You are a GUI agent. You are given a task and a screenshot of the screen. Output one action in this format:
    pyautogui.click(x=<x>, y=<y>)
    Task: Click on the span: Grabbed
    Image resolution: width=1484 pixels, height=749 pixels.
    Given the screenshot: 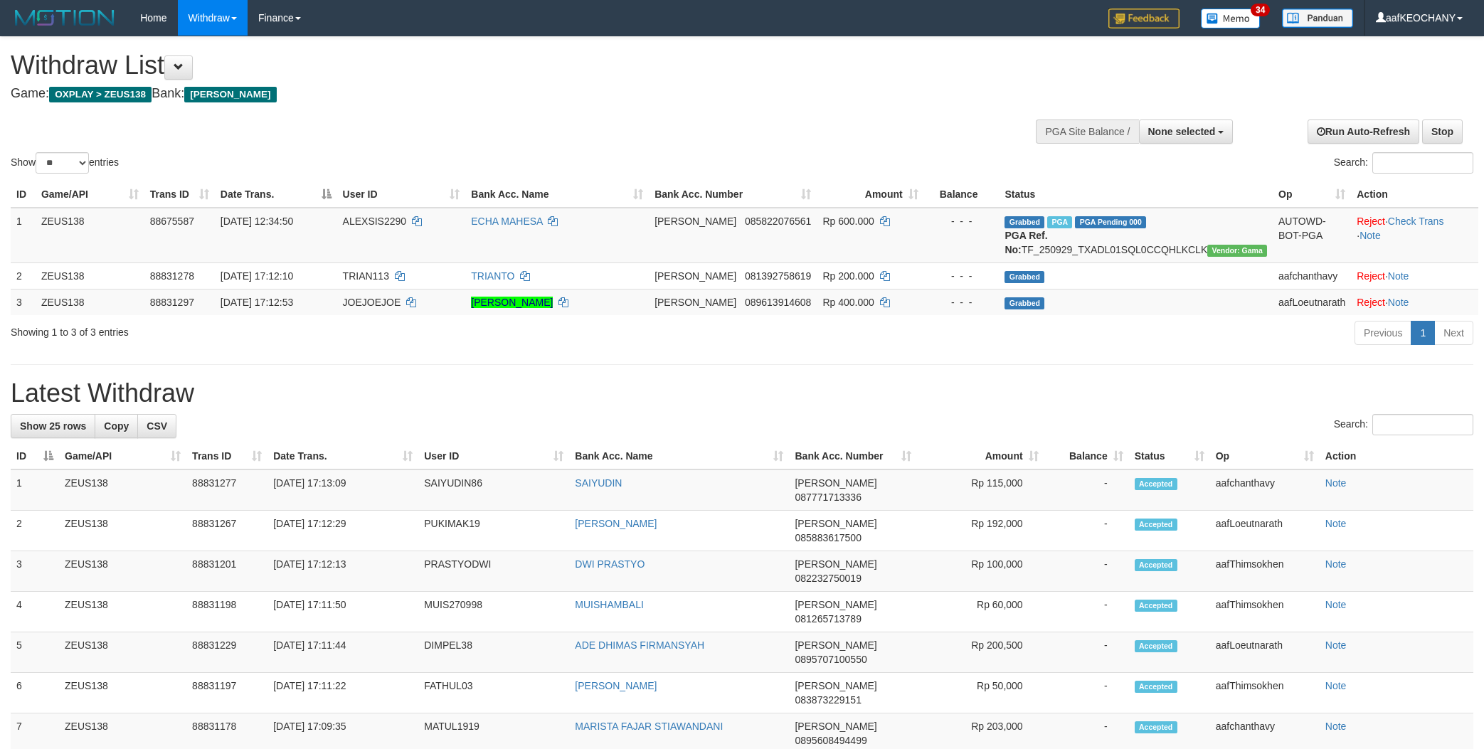 What is the action you would take?
    pyautogui.click(x=1024, y=222)
    